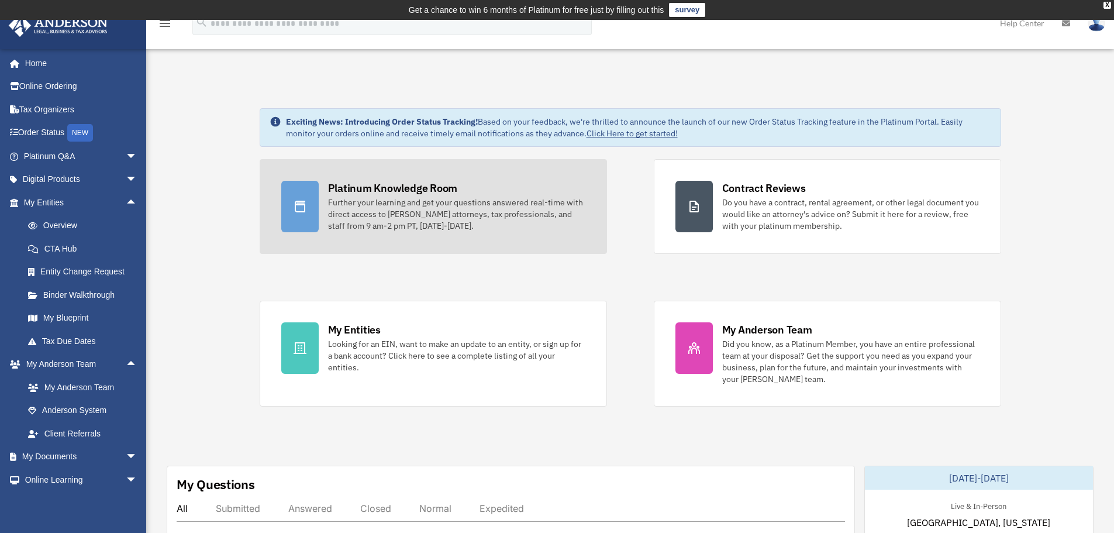 This screenshot has width=1114, height=533. What do you see at coordinates (85, 433) in the screenshot?
I see `a: Client Referrals` at bounding box center [85, 433].